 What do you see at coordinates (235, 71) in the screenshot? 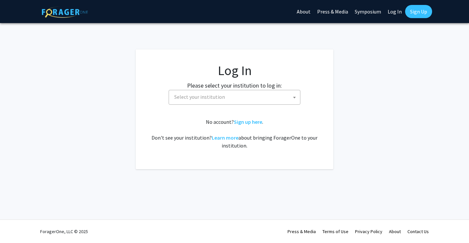
I see `h1: Log In` at bounding box center [235, 71].